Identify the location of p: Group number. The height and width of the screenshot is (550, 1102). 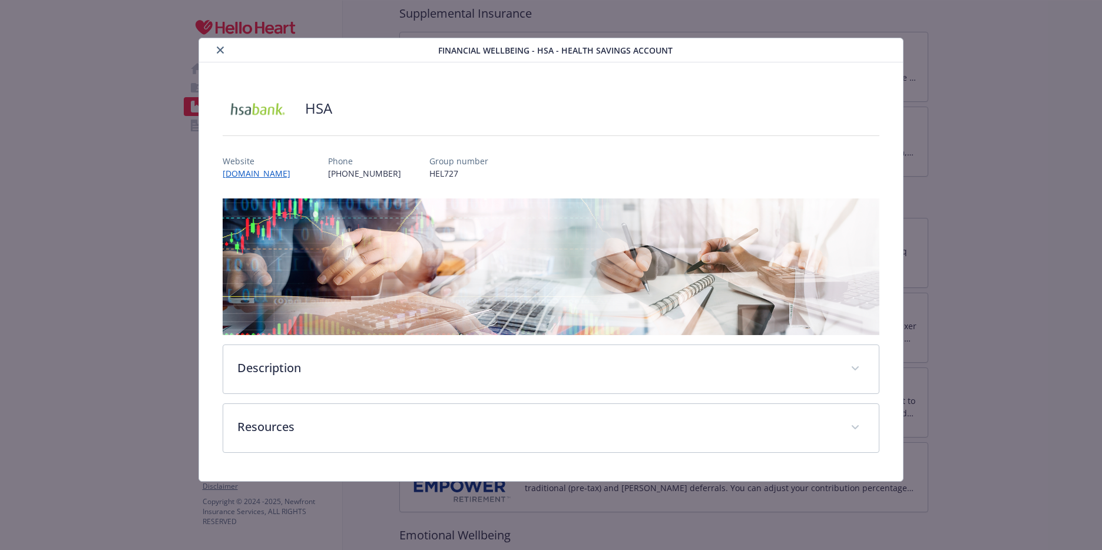
(459, 161).